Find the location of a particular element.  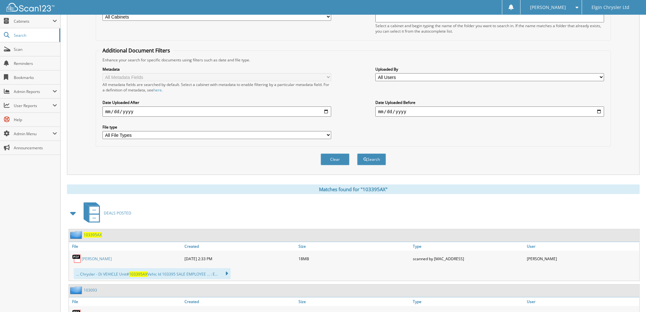

span: DEALS POSTED is located at coordinates (117, 213).